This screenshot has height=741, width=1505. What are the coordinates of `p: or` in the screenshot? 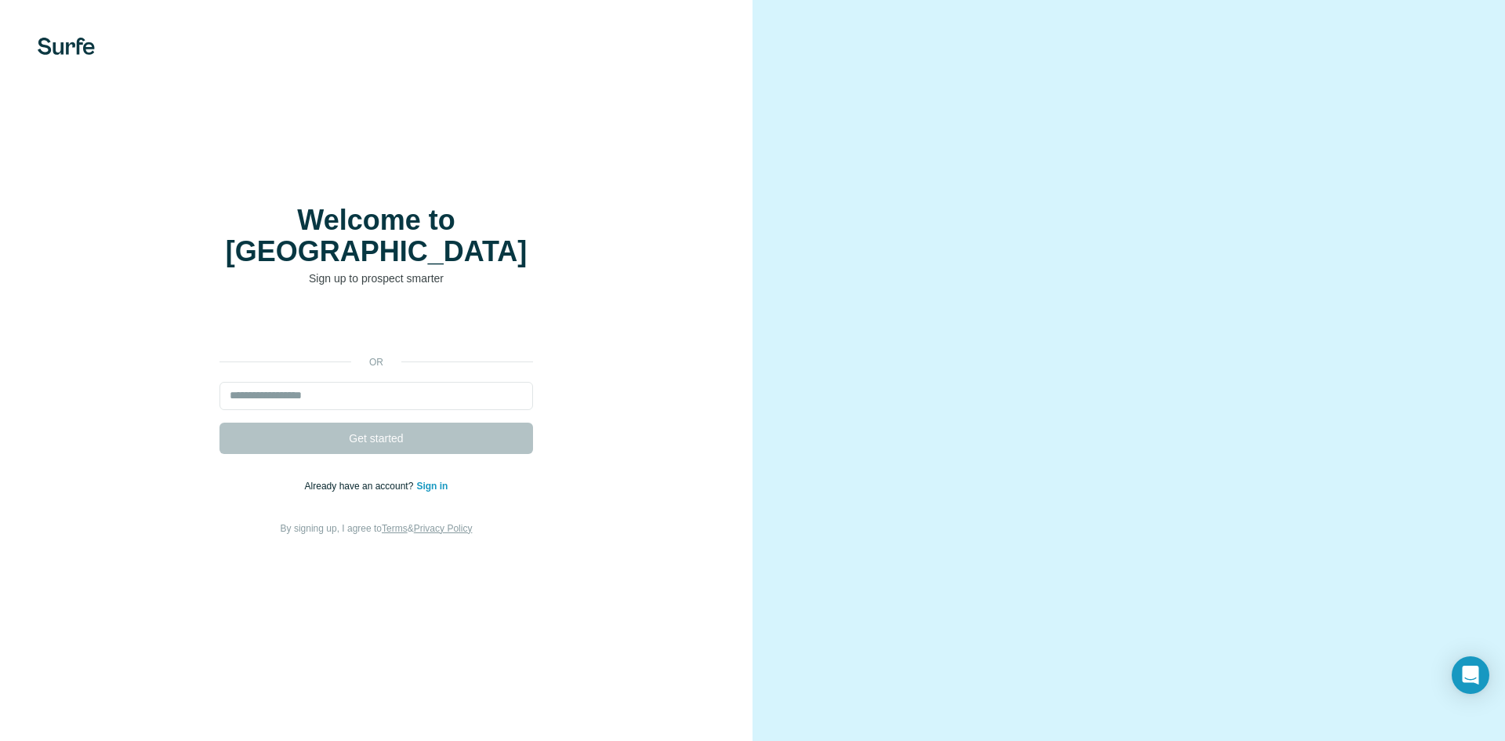 It's located at (376, 362).